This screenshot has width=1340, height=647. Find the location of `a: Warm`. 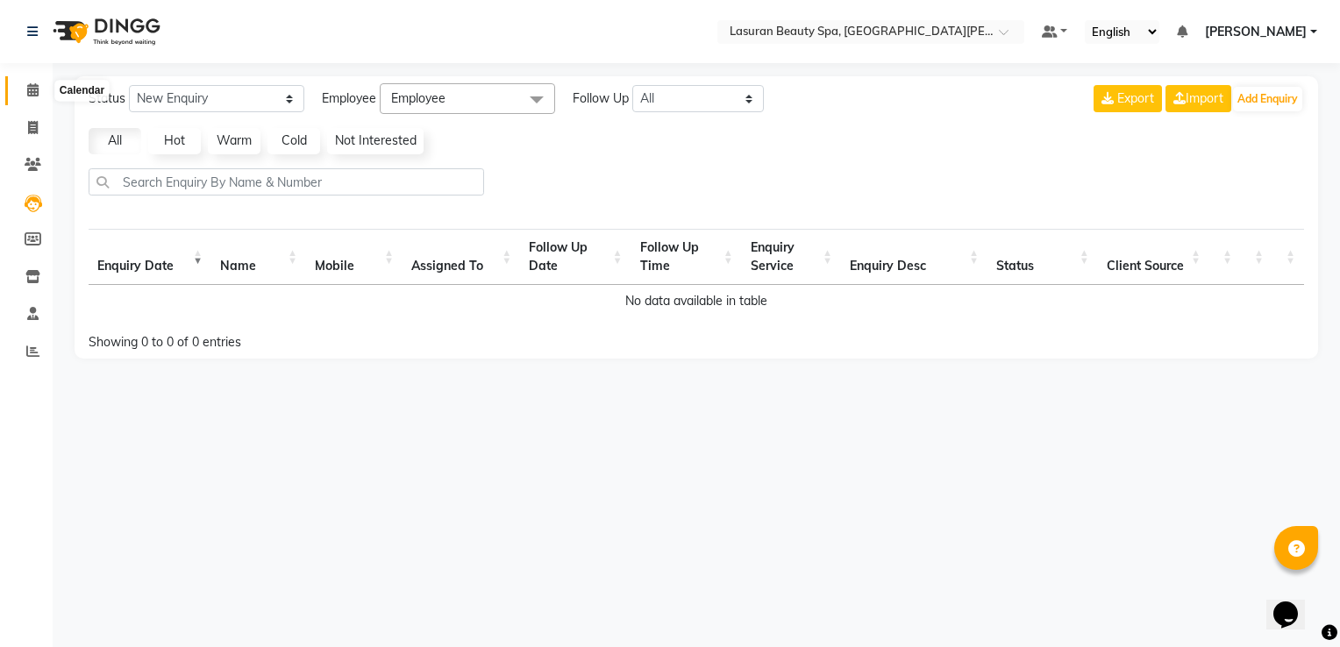

a: Warm is located at coordinates (234, 141).